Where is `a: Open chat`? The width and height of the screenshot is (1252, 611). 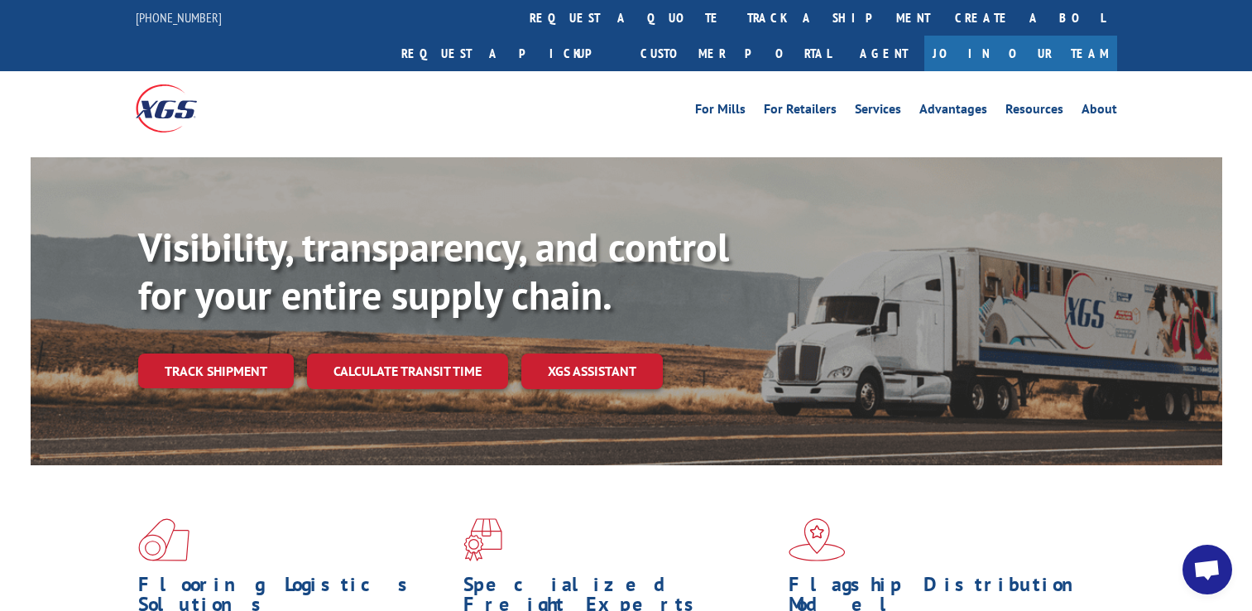
a: Open chat is located at coordinates (1208, 569).